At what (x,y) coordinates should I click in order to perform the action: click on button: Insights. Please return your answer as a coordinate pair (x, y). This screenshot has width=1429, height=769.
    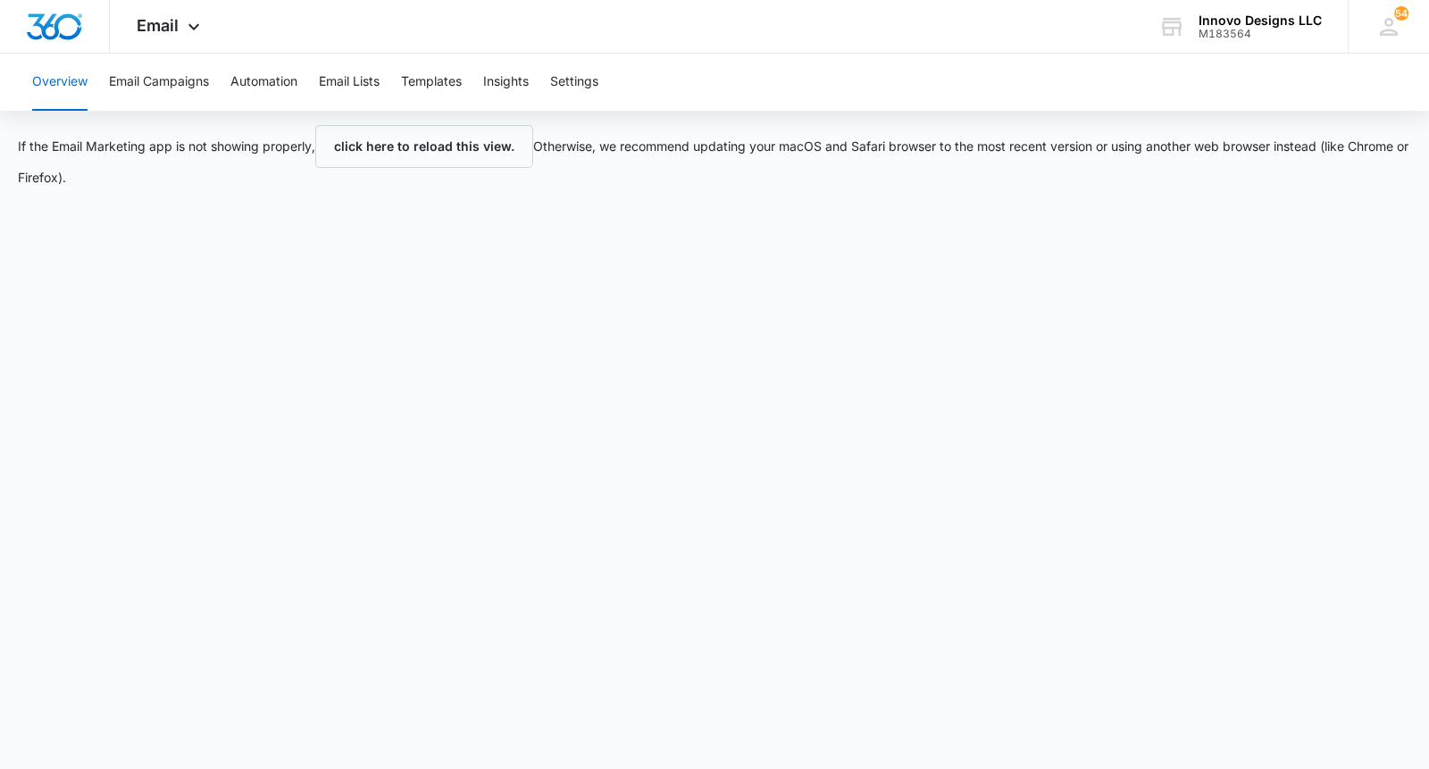
    Looking at the image, I should click on (505, 82).